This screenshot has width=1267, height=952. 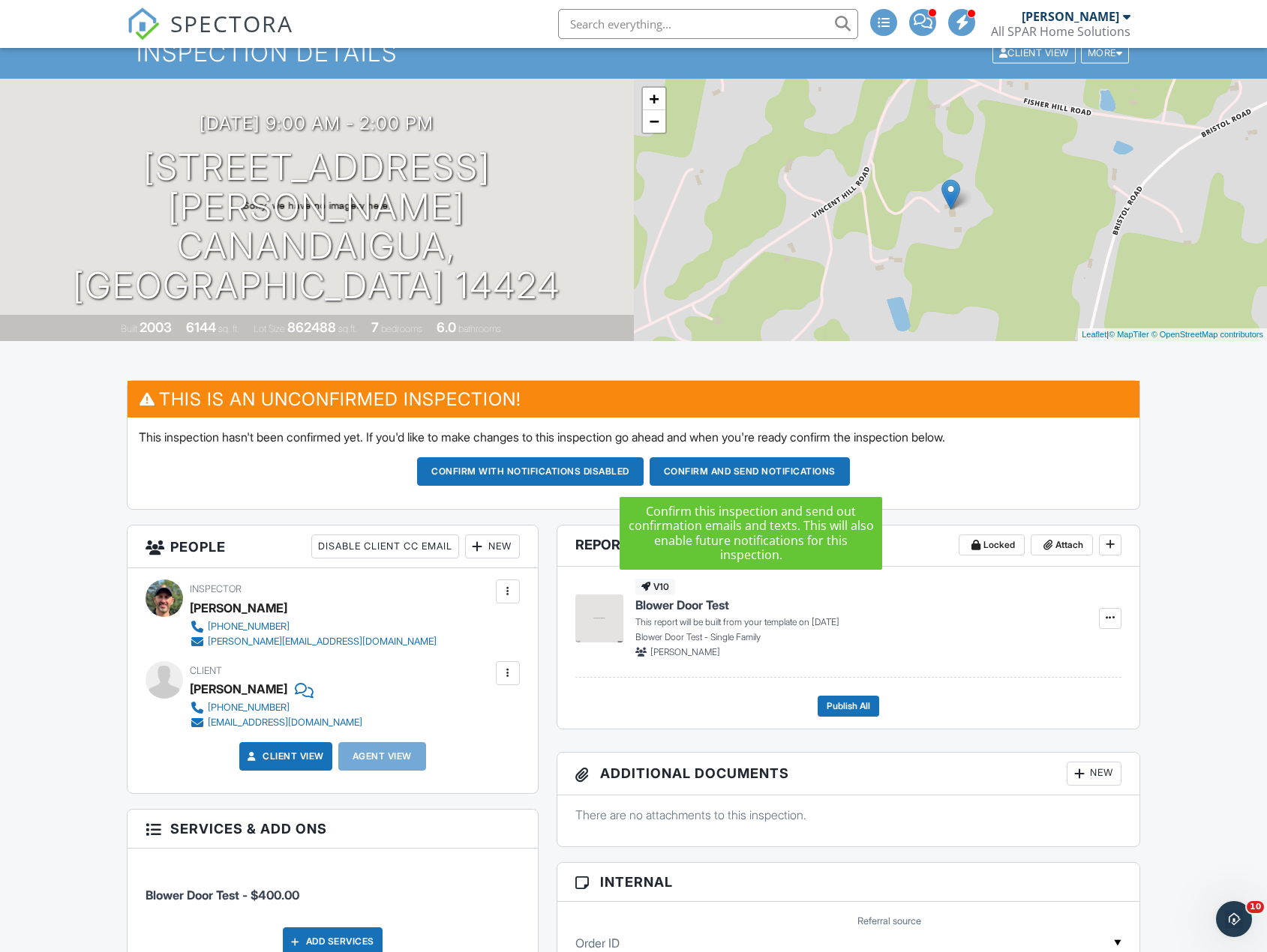 What do you see at coordinates (530, 471) in the screenshot?
I see `button: Confirm with notifications disabled` at bounding box center [530, 471].